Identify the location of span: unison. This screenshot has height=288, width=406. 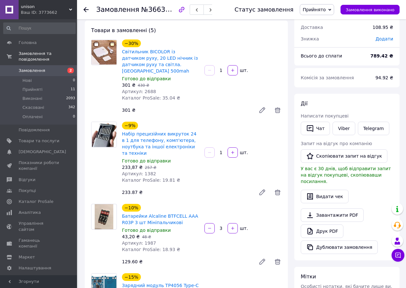
(45, 7).